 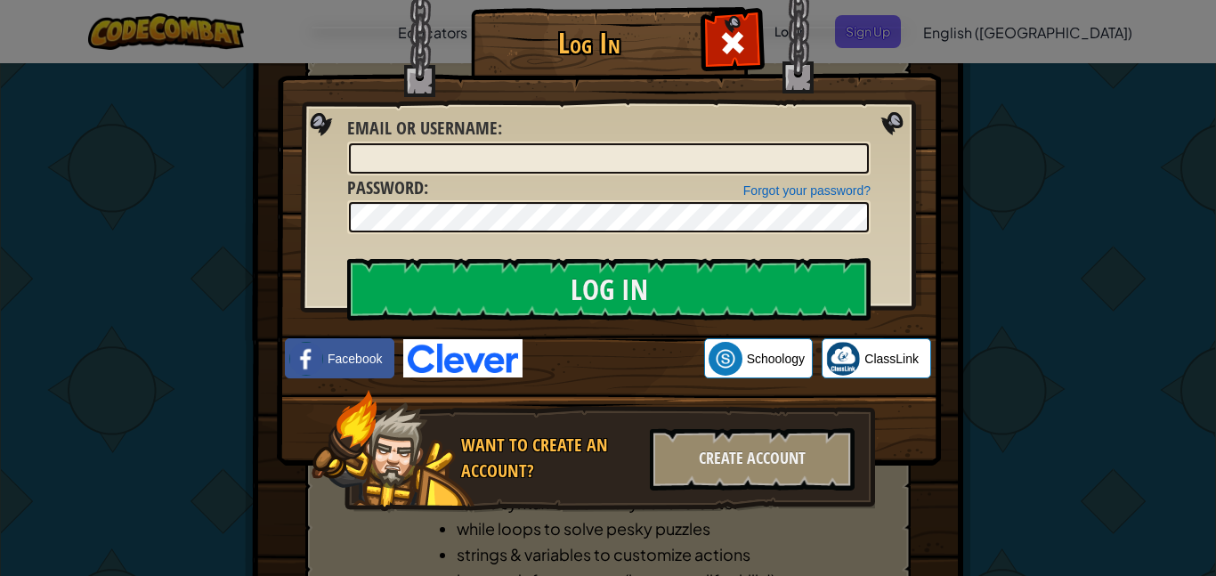 I want to click on img: schoology.png, so click(x=726, y=359).